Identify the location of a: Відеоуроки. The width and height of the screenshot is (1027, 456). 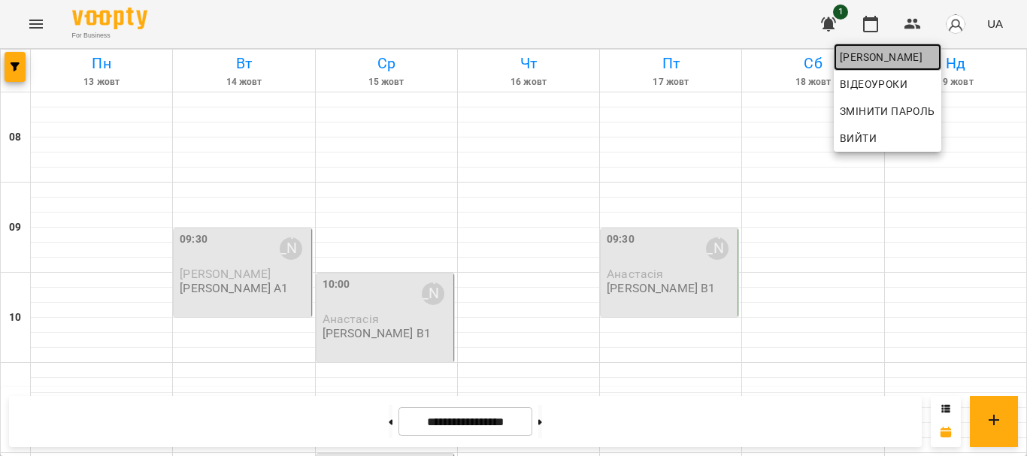
(874, 84).